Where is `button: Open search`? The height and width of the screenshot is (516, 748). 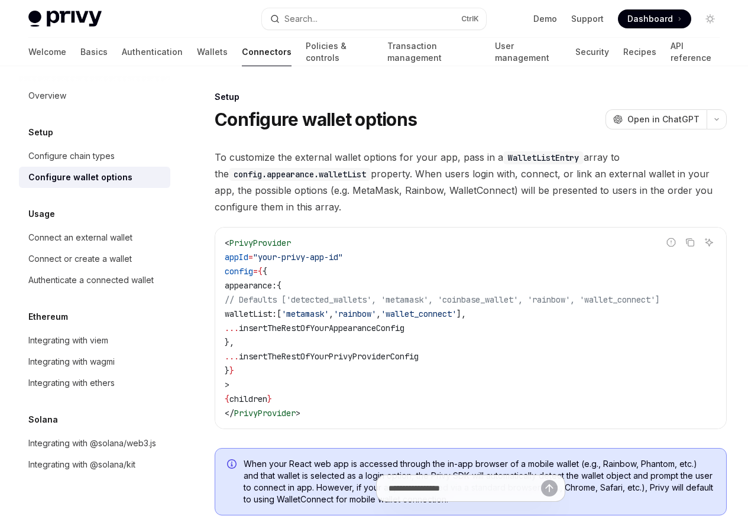 button: Open search is located at coordinates (374, 19).